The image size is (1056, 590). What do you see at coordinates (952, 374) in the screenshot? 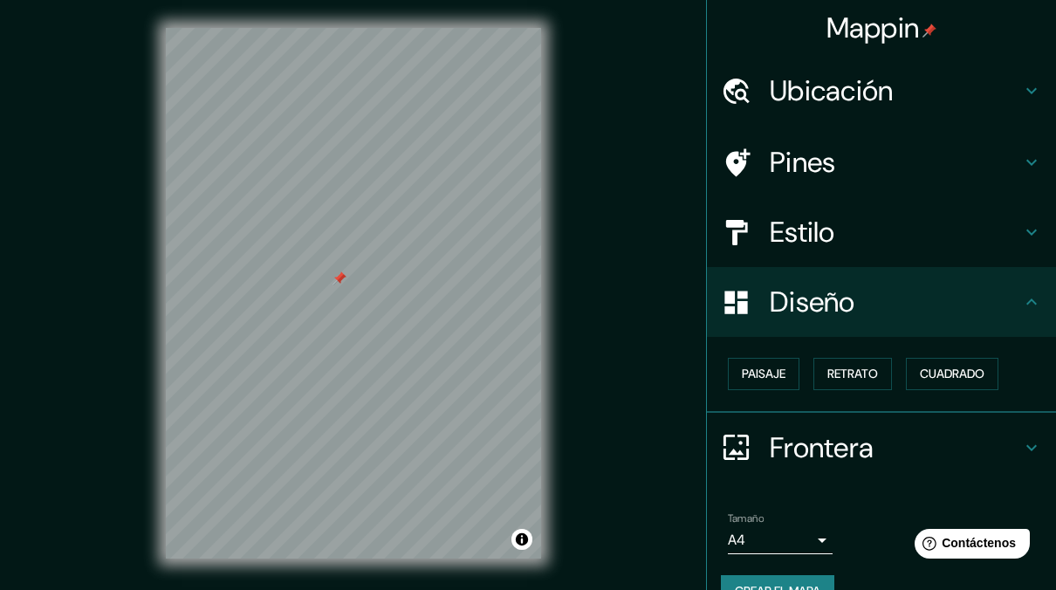
I see `button: Cuadrado` at bounding box center [952, 374].